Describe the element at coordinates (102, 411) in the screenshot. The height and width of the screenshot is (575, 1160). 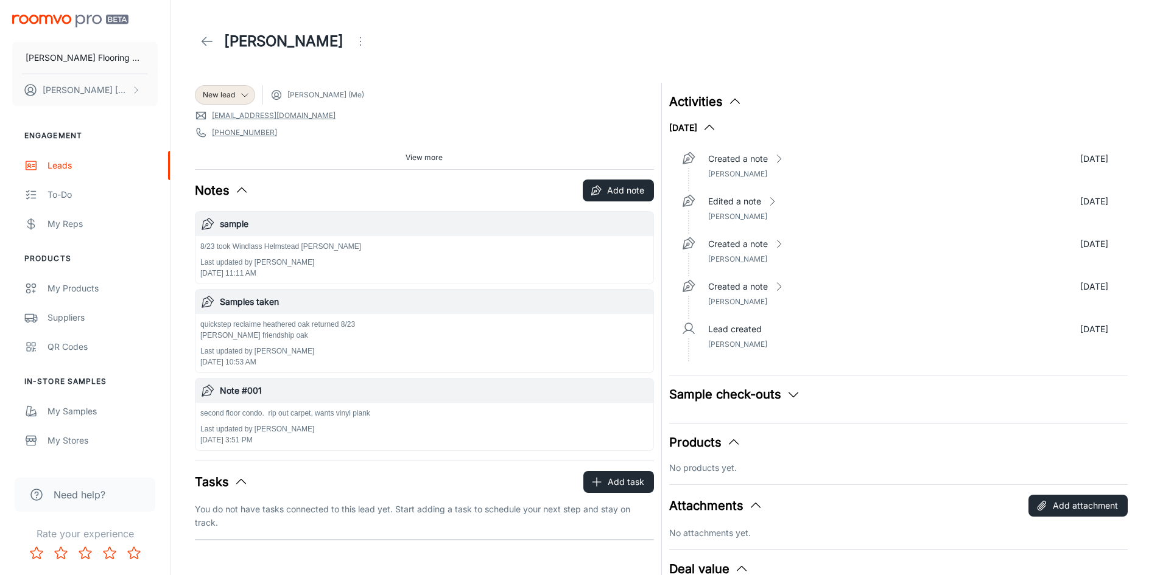
I see `div: My Samples` at that location.